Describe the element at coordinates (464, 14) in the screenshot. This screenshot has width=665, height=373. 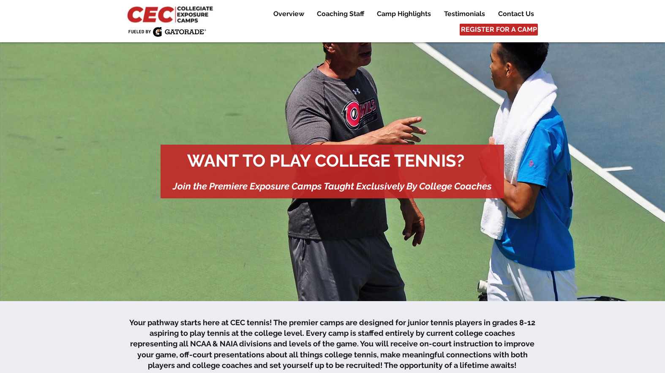
I see `p: Testimonials` at that location.